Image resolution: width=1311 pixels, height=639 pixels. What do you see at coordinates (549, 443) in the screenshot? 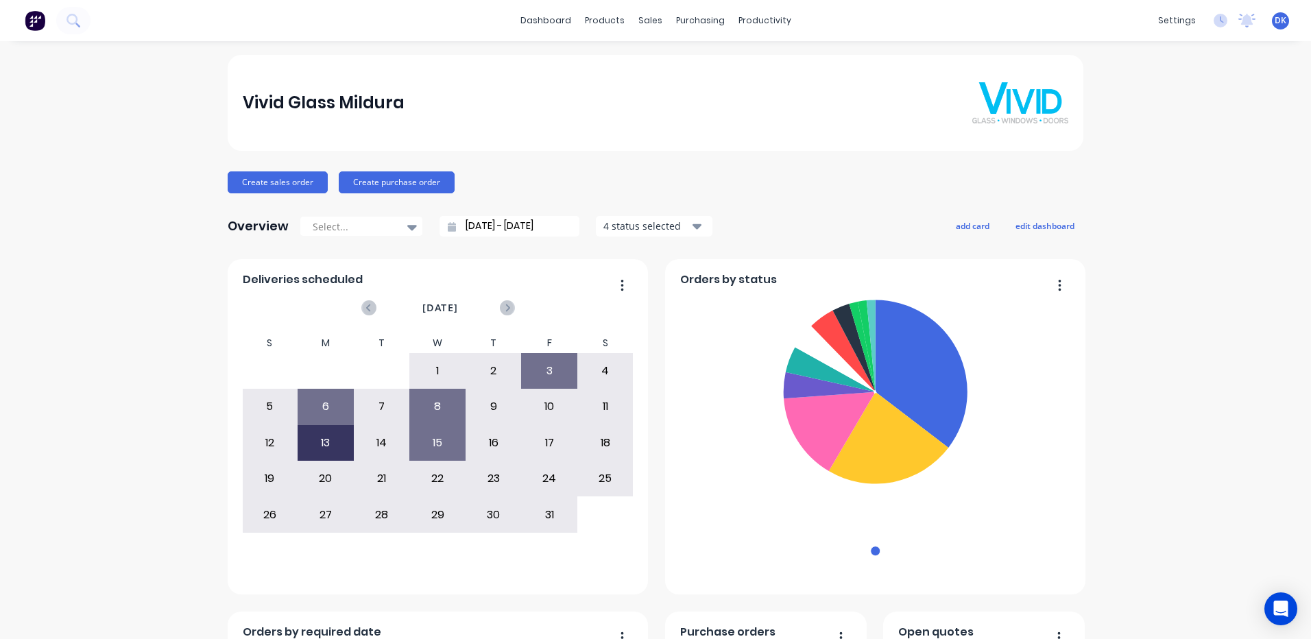
I see `div: 17` at bounding box center [549, 443].